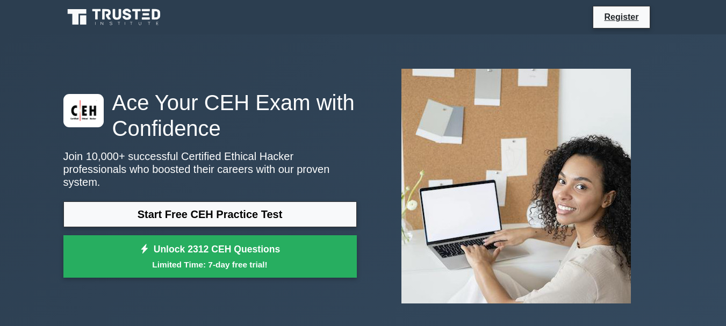 The image size is (726, 326). Describe the element at coordinates (621, 17) in the screenshot. I see `a: Register` at that location.